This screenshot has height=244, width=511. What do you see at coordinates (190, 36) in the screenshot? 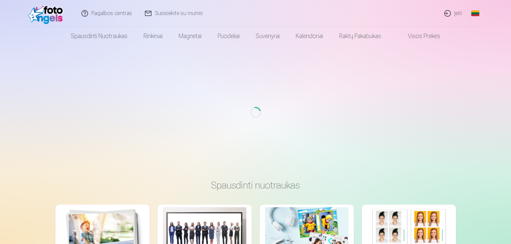
I see `a: Magnetai` at bounding box center [190, 36].